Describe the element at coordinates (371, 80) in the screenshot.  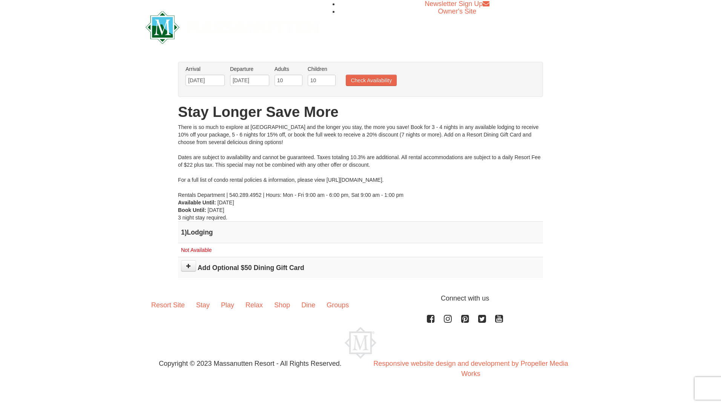
I see `button: Check Availability` at that location.